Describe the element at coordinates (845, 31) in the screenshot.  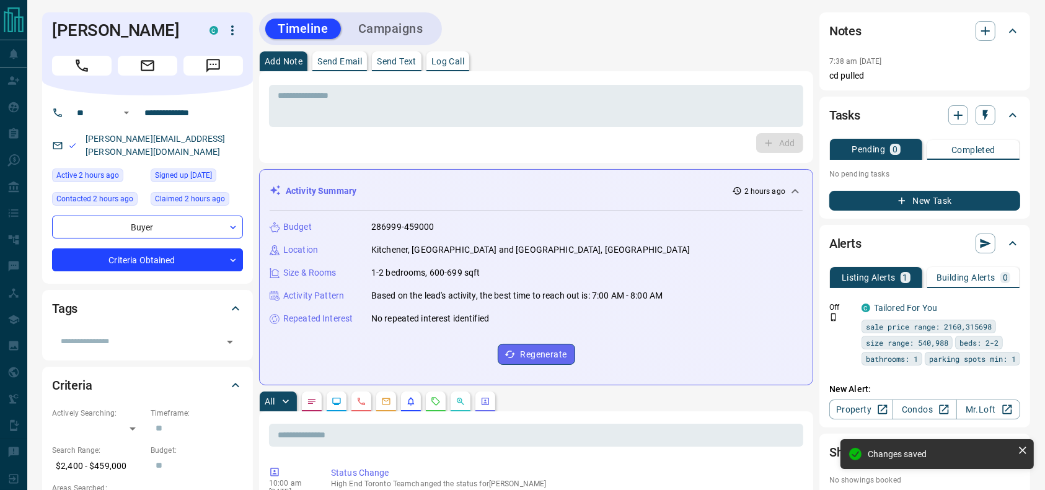
I see `h2: Notes` at that location.